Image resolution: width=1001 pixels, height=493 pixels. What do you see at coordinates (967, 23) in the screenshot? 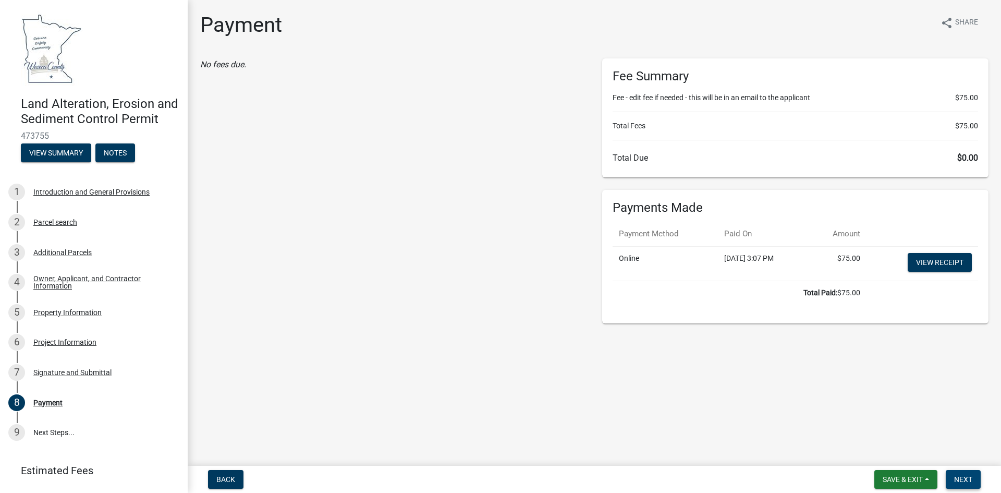
I see `span: Share` at bounding box center [967, 23].